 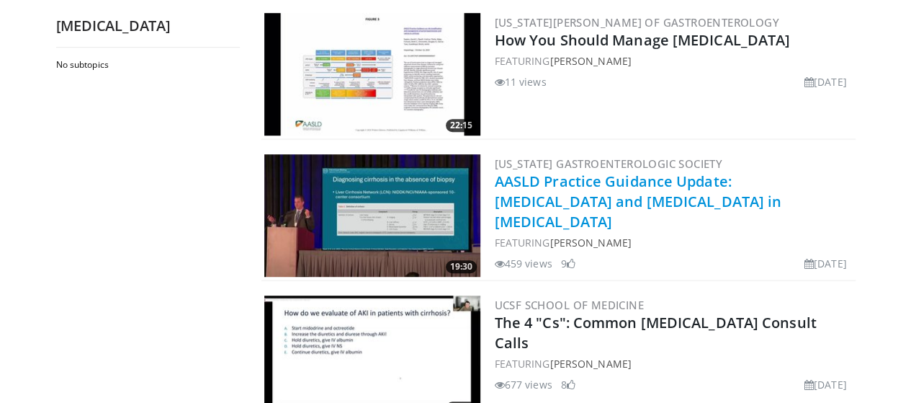 I want to click on span: 22:15, so click(x=461, y=125).